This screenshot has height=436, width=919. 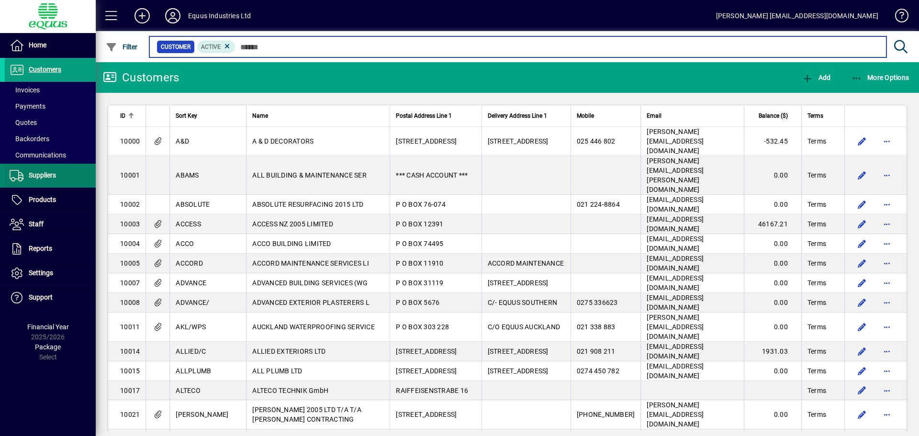 What do you see at coordinates (23, 123) in the screenshot?
I see `span: Quotes` at bounding box center [23, 123].